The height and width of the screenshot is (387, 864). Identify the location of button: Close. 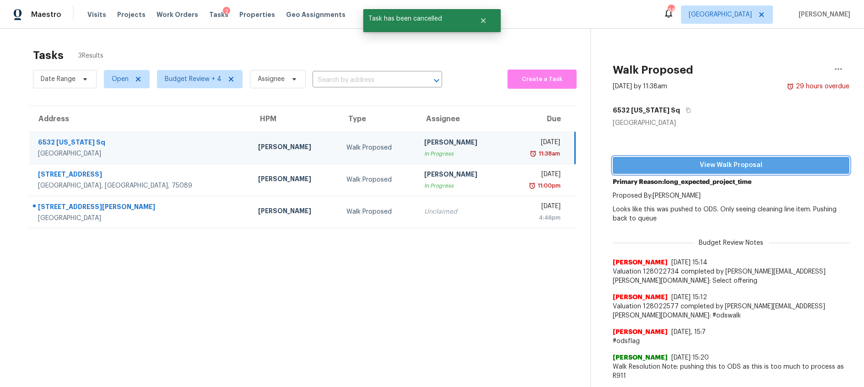
(483, 21).